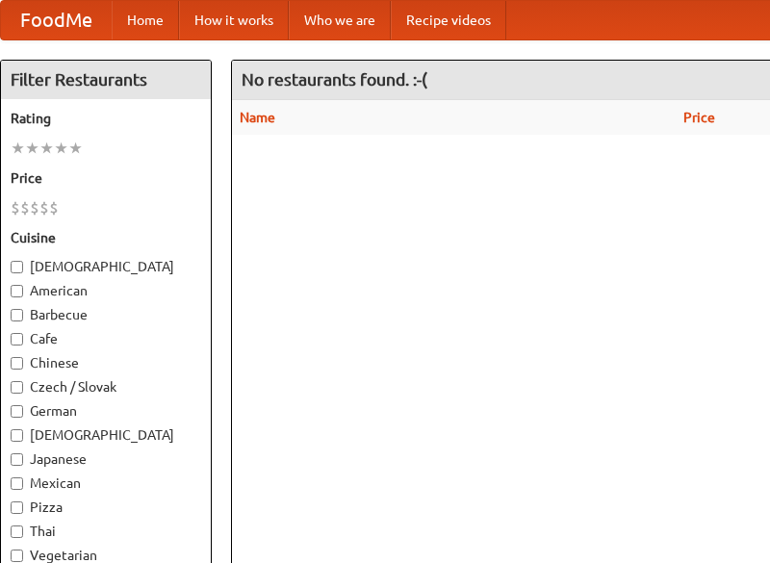  What do you see at coordinates (257, 117) in the screenshot?
I see `a: Name` at bounding box center [257, 117].